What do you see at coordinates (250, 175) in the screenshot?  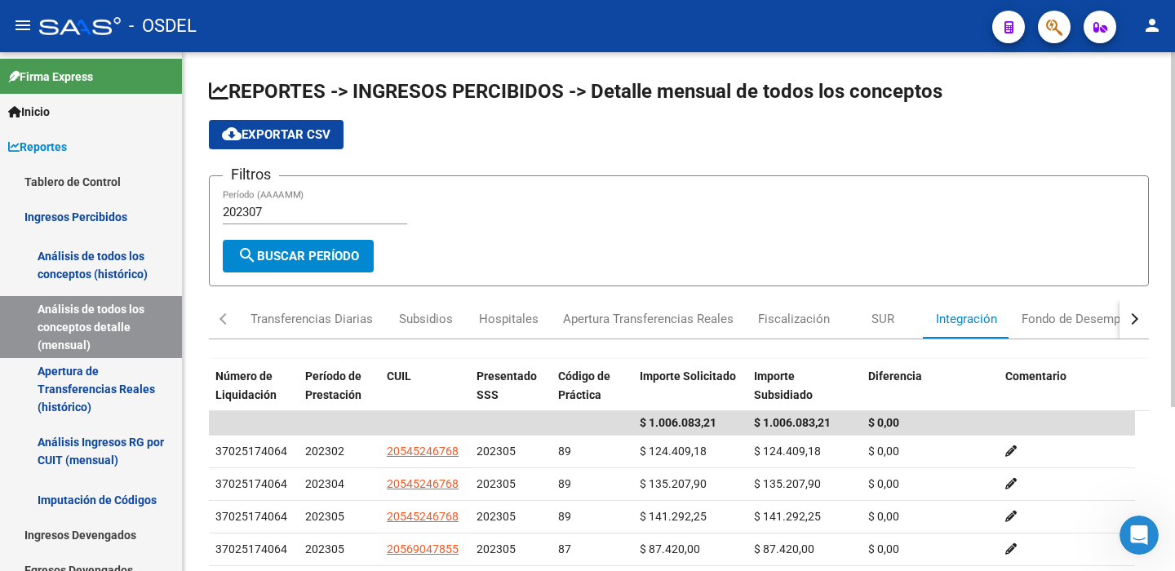 I see `h3: Filtros` at bounding box center [250, 175].